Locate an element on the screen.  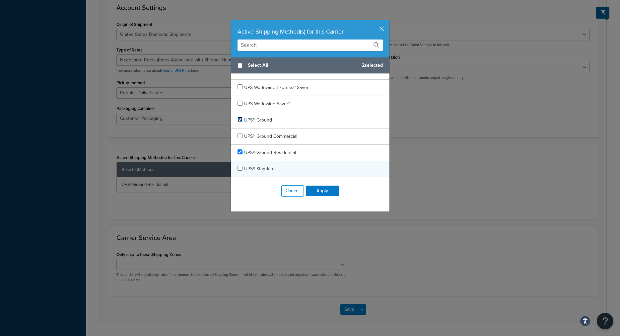
span: UPS® Ground Commercial is located at coordinates (271, 136).